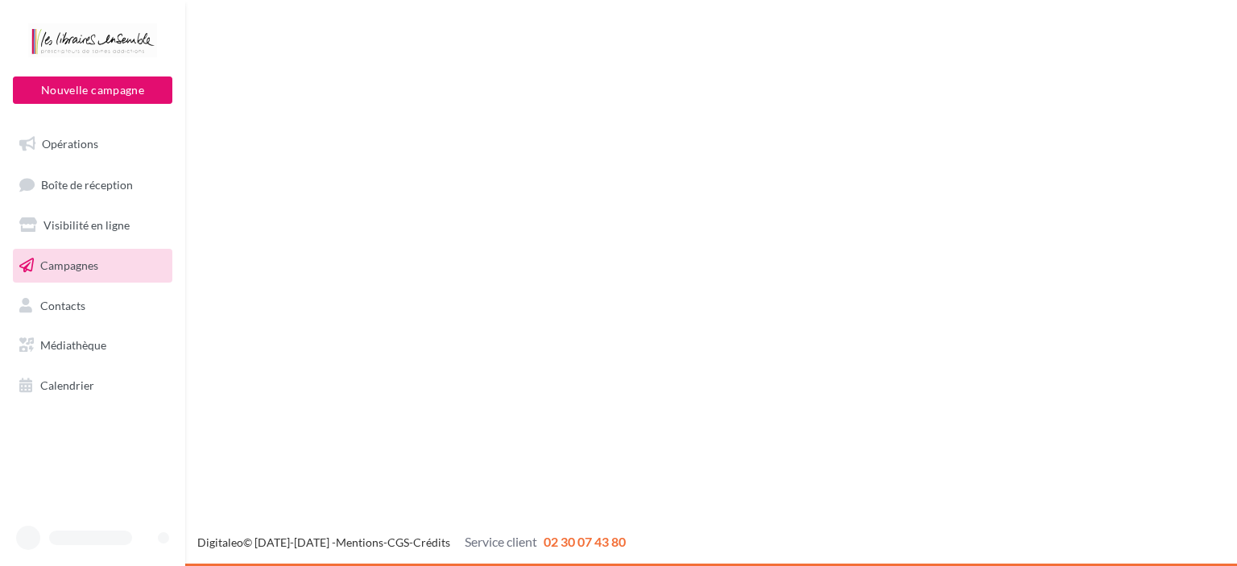 This screenshot has height=566, width=1237. What do you see at coordinates (93, 90) in the screenshot?
I see `button: Nouvelle campagne` at bounding box center [93, 90].